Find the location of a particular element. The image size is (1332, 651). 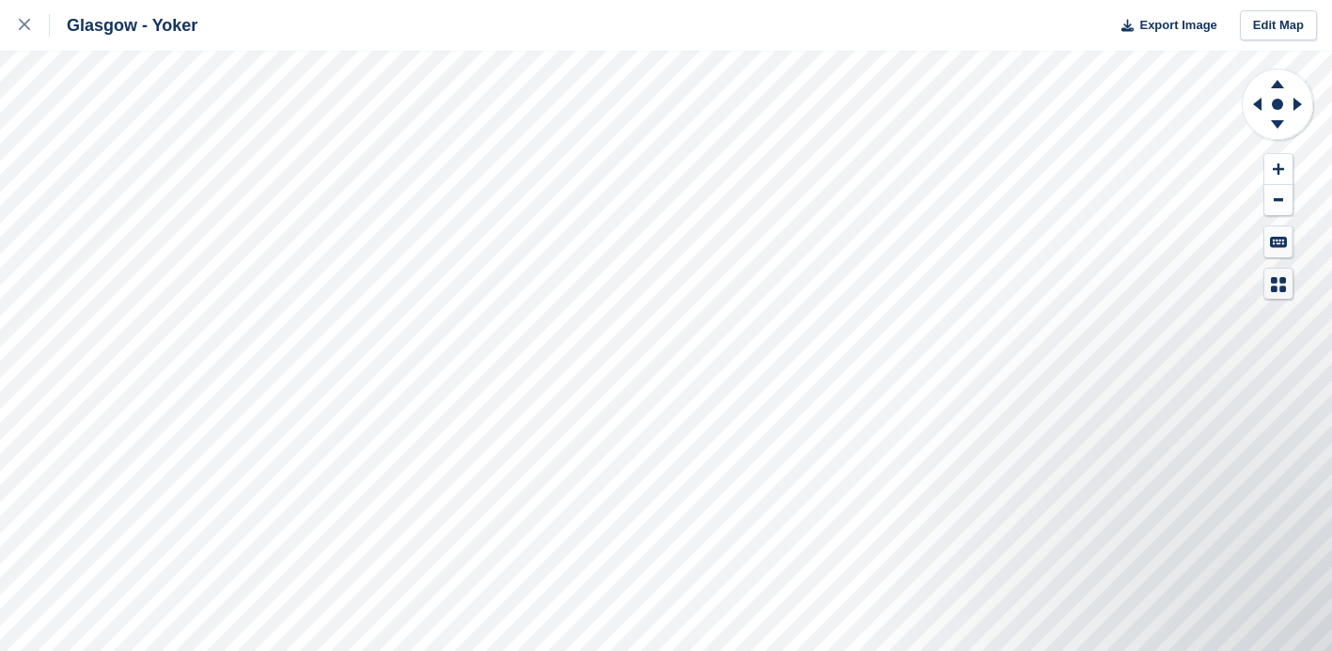

button: Zoom In is located at coordinates (1278, 169).